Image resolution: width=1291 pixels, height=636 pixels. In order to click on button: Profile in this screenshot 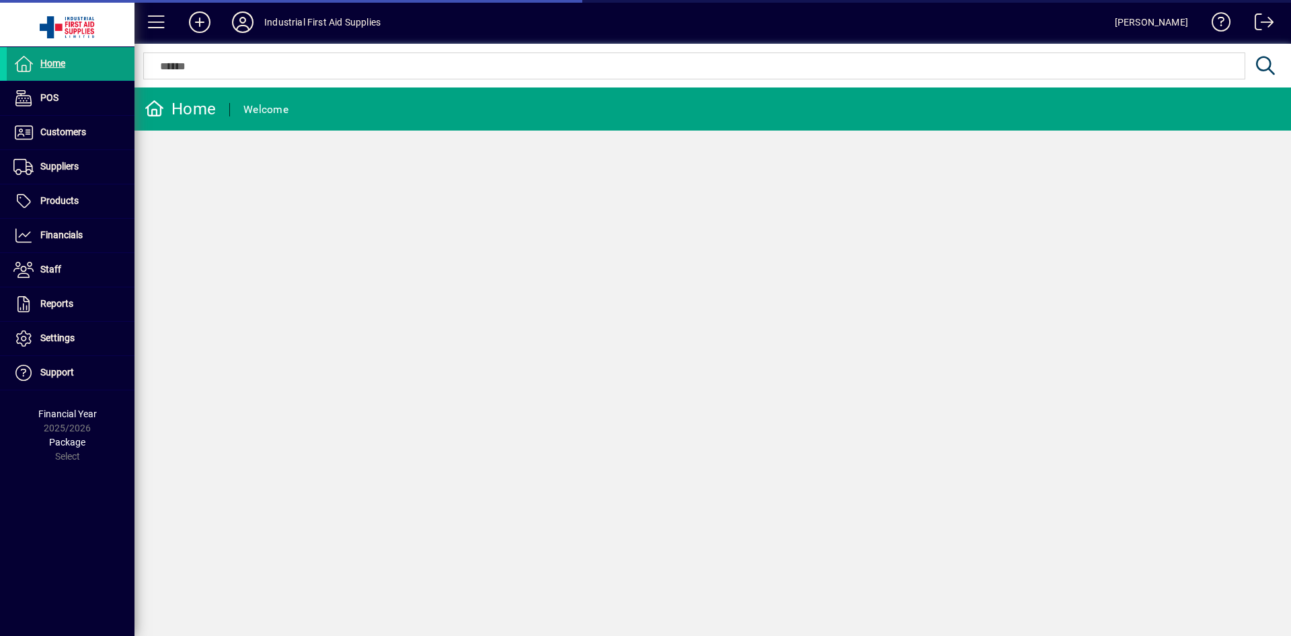, I will do `click(243, 22)`.